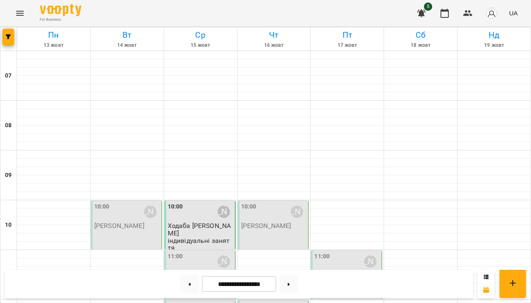 Image resolution: width=531 pixels, height=303 pixels. I want to click on h6: 15 жовт, so click(200, 45).